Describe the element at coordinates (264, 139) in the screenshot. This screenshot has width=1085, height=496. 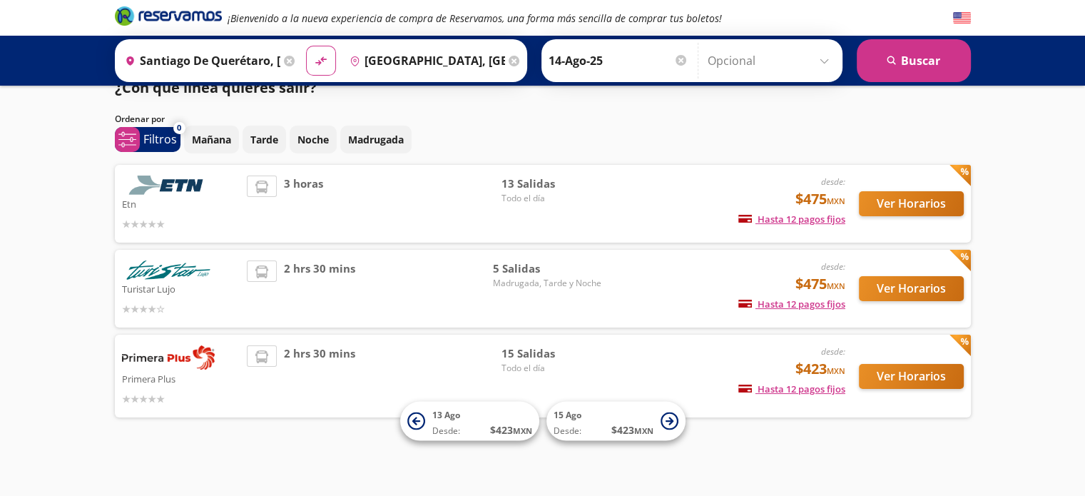
I see `button: Tarde` at that location.